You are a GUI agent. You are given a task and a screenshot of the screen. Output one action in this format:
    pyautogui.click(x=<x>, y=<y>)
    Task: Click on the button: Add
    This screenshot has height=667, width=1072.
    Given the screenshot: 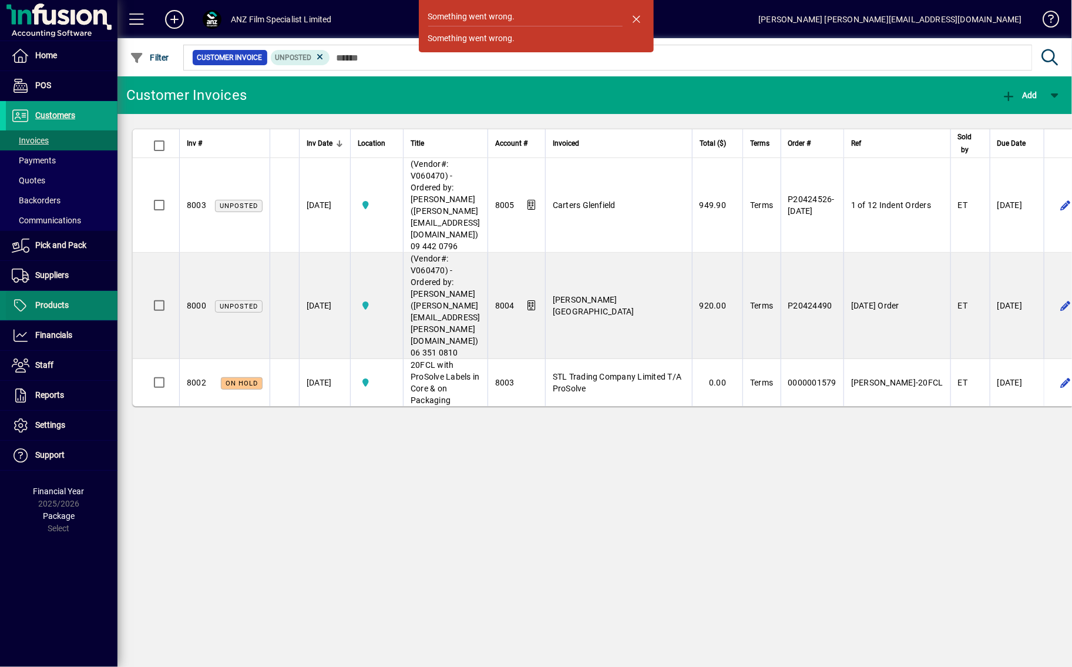 What is the action you would take?
    pyautogui.click(x=1020, y=95)
    